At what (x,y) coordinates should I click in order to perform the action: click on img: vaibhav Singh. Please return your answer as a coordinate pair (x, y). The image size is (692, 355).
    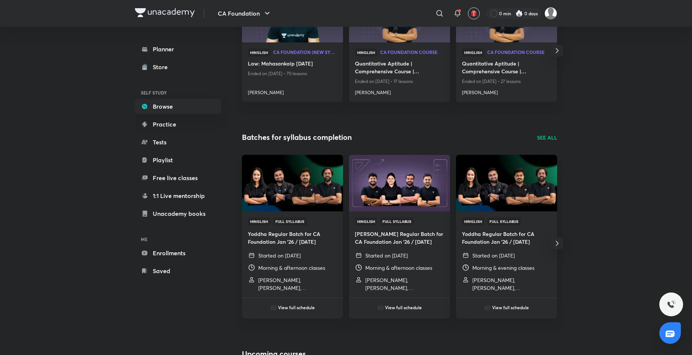
    Looking at the image, I should click on (551, 13).